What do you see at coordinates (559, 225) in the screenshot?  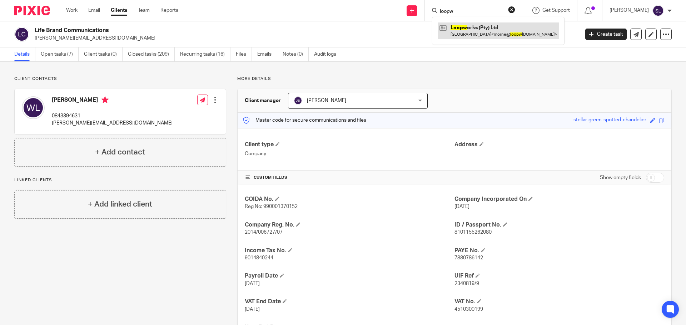 I see `h4: ID / Passport No.` at bounding box center [559, 225].